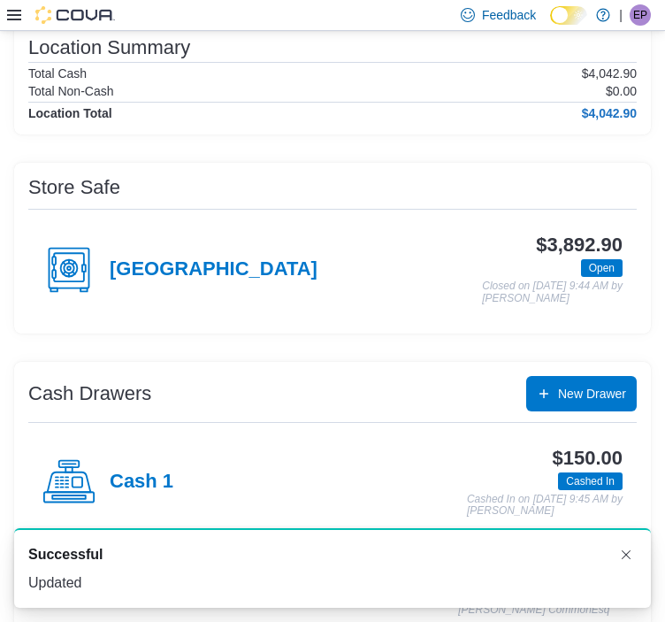  What do you see at coordinates (579, 245) in the screenshot?
I see `h3: $3,892.90` at bounding box center [579, 245].